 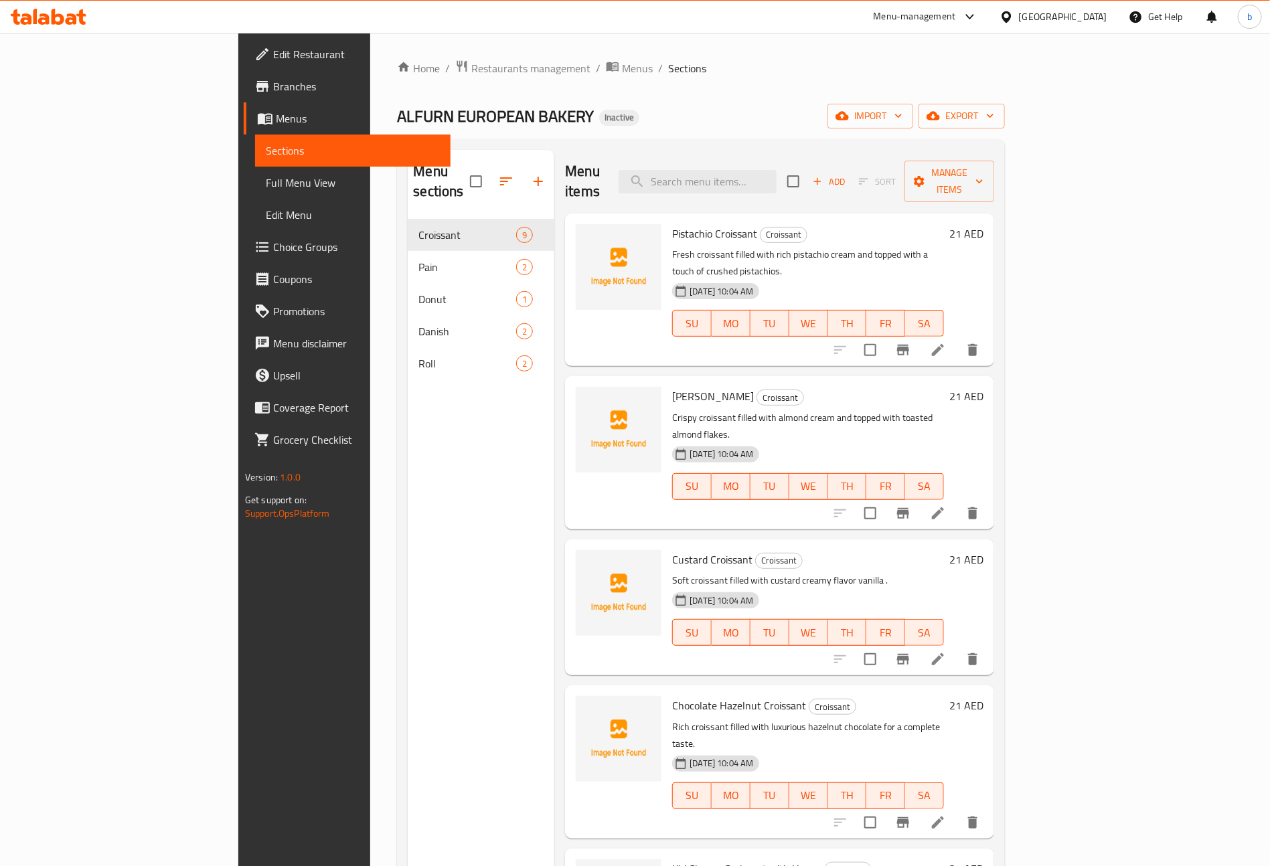 I want to click on span: Custard Croissant, so click(x=712, y=559).